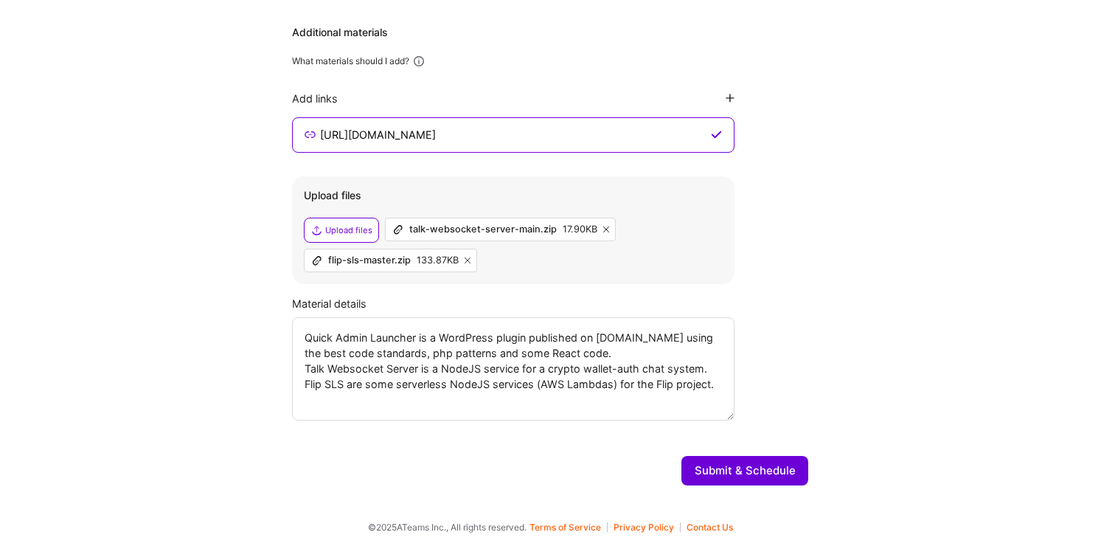 The width and height of the screenshot is (1115, 546). I want to click on button: Contact Us, so click(709, 526).